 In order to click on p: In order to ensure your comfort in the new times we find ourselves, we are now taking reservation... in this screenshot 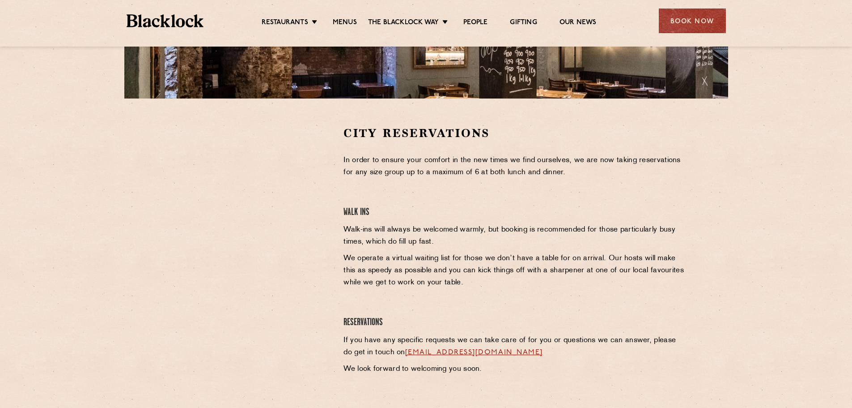, I will do `click(515, 166)`.